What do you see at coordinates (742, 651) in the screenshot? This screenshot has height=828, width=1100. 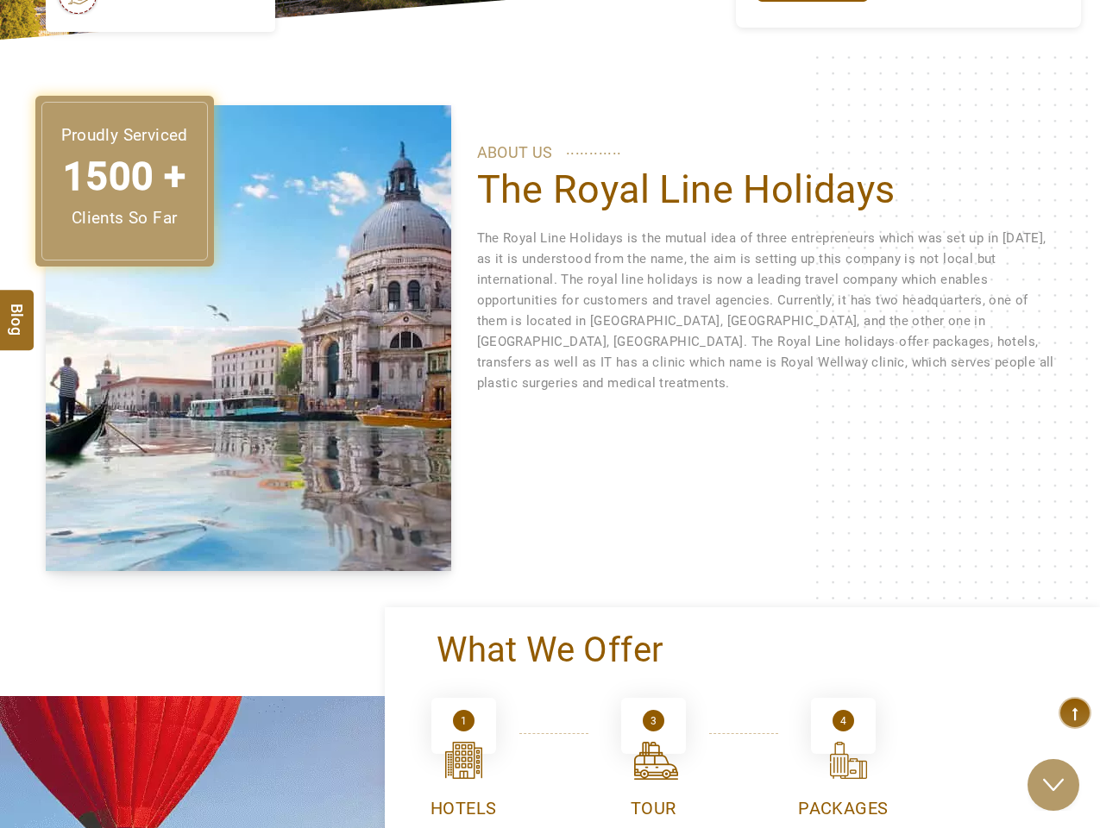 I see `h2: what we offer` at bounding box center [742, 651].